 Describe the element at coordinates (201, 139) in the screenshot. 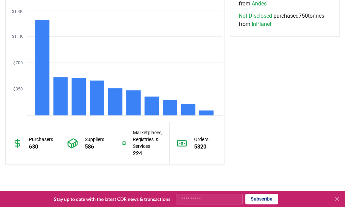

I see `p: Orders` at that location.